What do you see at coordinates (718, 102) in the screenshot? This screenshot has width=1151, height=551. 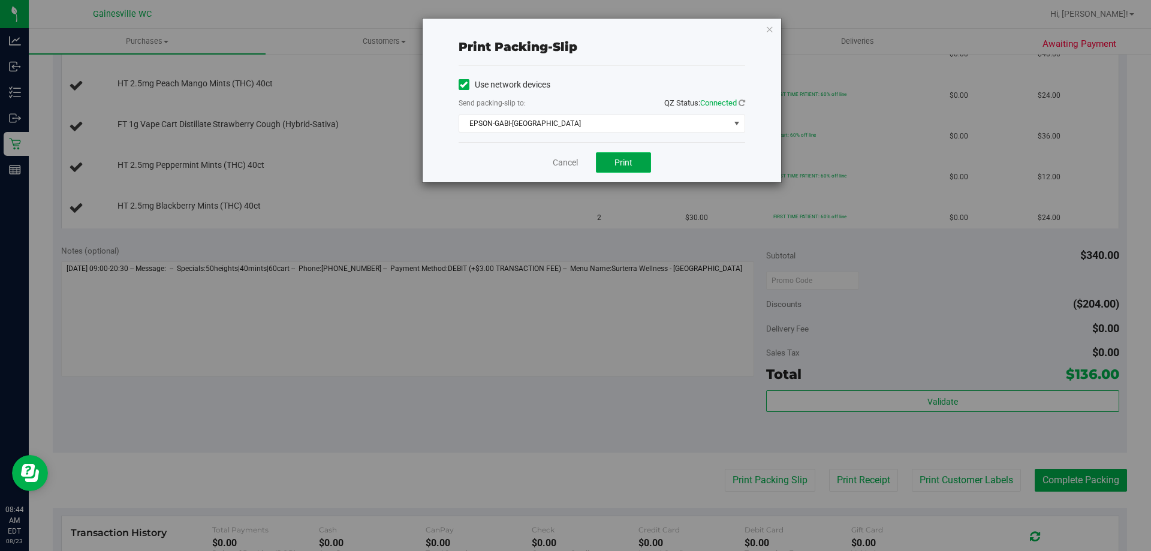 I see `span: Connected` at bounding box center [718, 102].